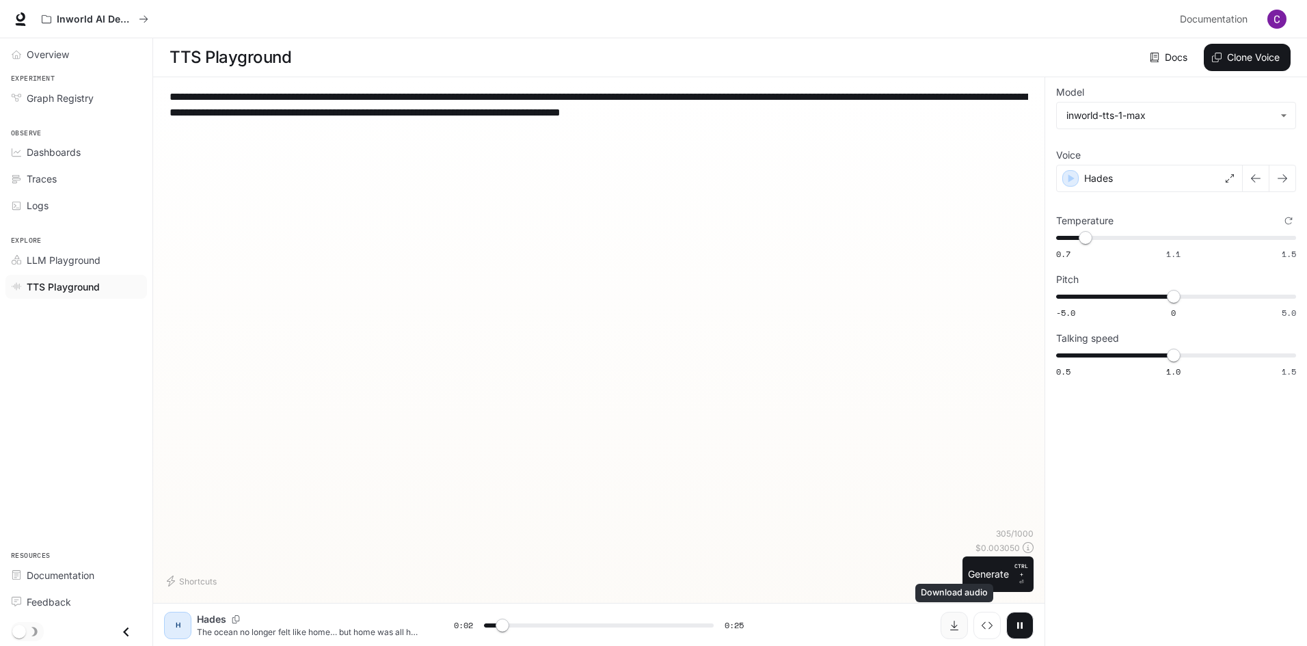 The image size is (1307, 646). What do you see at coordinates (76, 287) in the screenshot?
I see `a: TTS Playground` at bounding box center [76, 287].